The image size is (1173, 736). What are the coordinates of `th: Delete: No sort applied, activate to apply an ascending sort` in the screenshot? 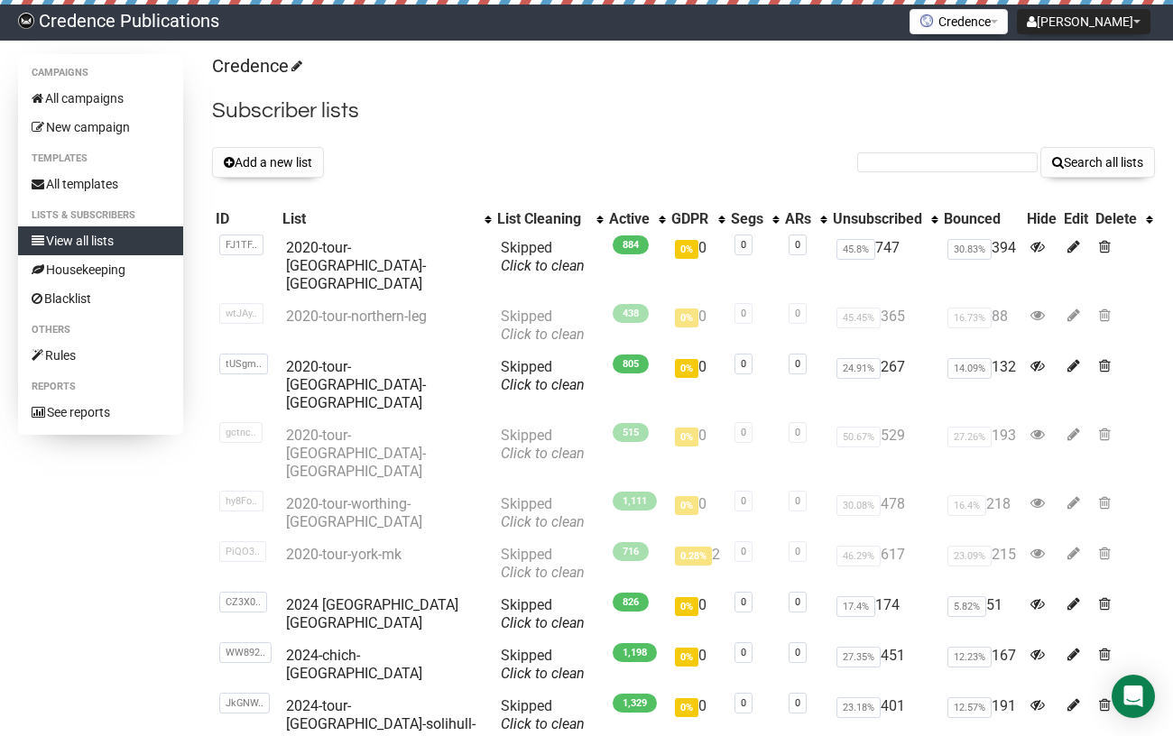 It's located at (1123, 219).